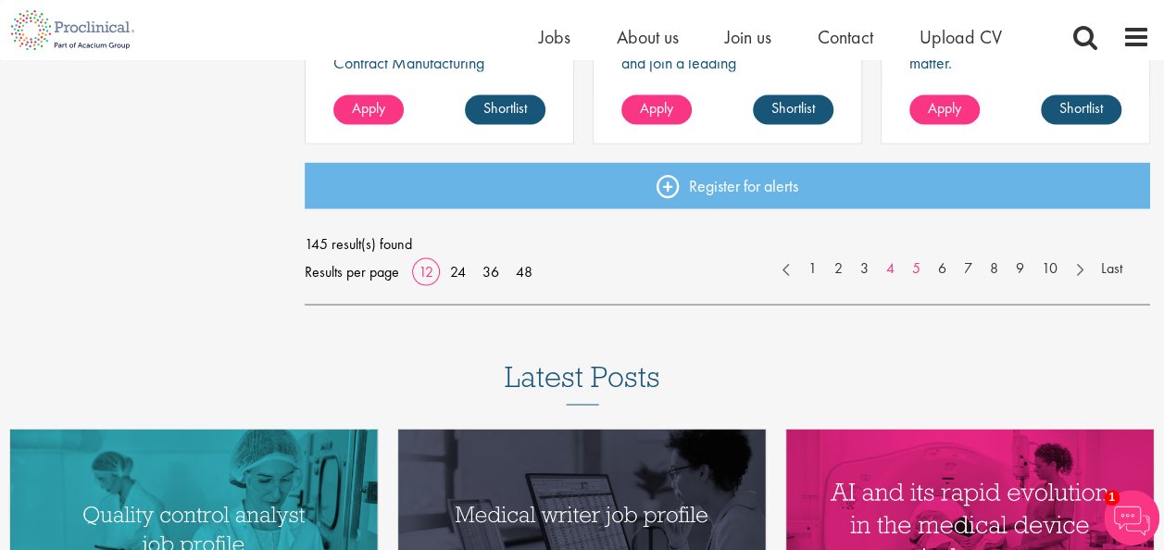 Image resolution: width=1164 pixels, height=550 pixels. I want to click on a: 5, so click(916, 268).